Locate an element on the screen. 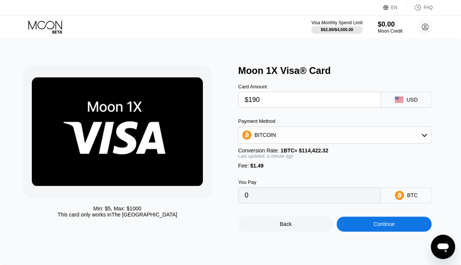 Image resolution: width=461 pixels, height=265 pixels. div: $0.00Moon Credit is located at coordinates (390, 27).